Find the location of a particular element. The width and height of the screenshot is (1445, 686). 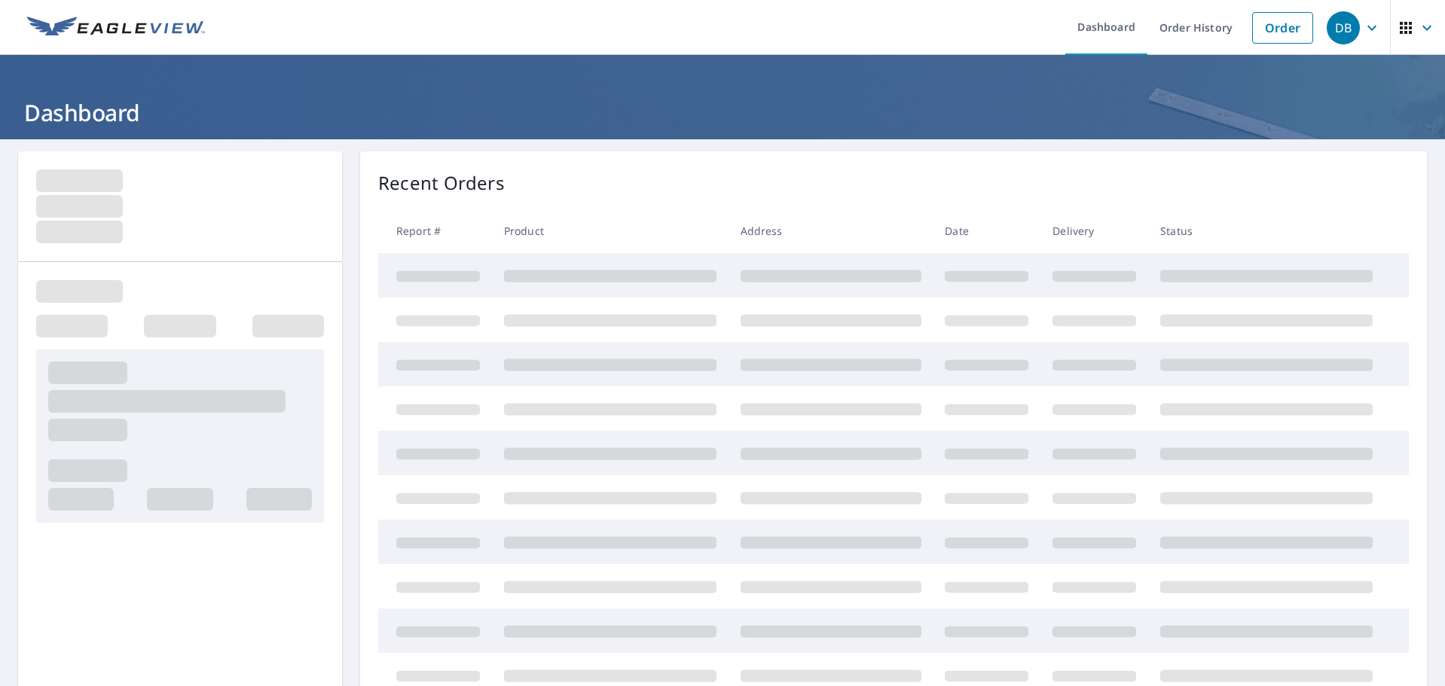

th: Delivery is located at coordinates (1094, 231).